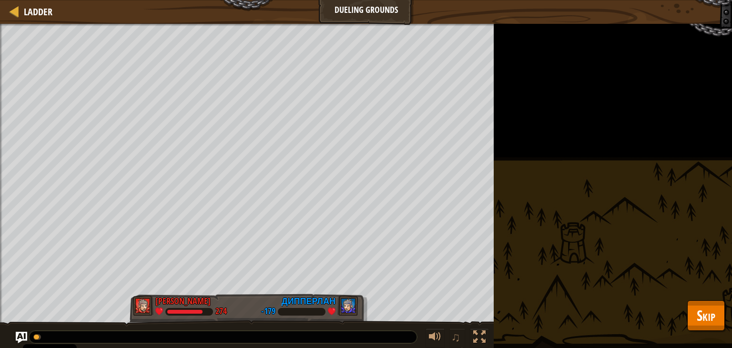 The height and width of the screenshot is (348, 732). What do you see at coordinates (21, 338) in the screenshot?
I see `button: Ask AI` at bounding box center [21, 338].